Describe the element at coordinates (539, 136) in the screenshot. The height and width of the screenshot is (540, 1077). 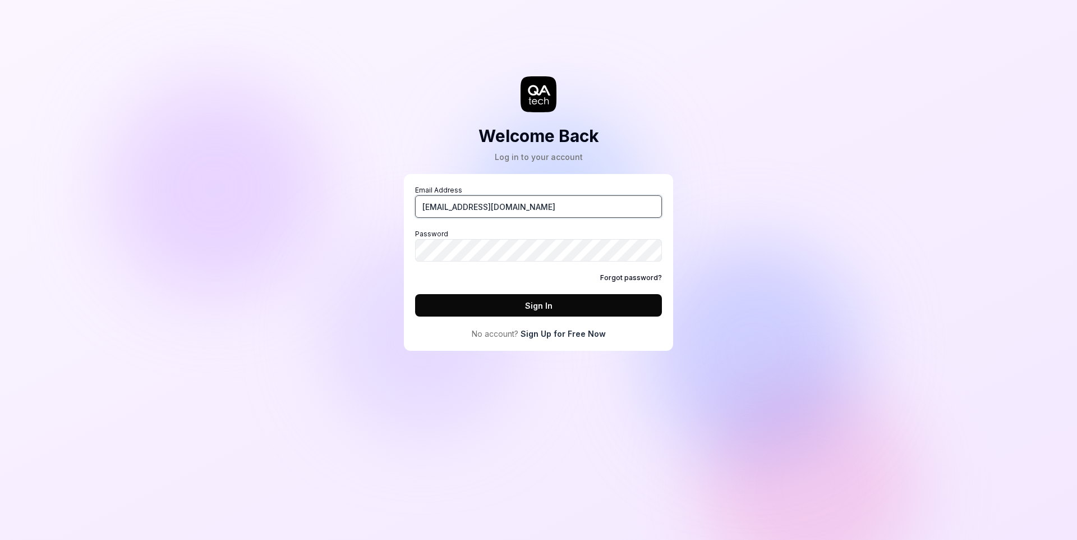
I see `h2: Welcome Back` at that location.